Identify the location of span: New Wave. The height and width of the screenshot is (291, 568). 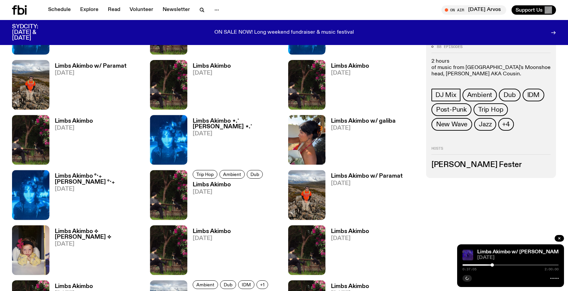
(452, 124).